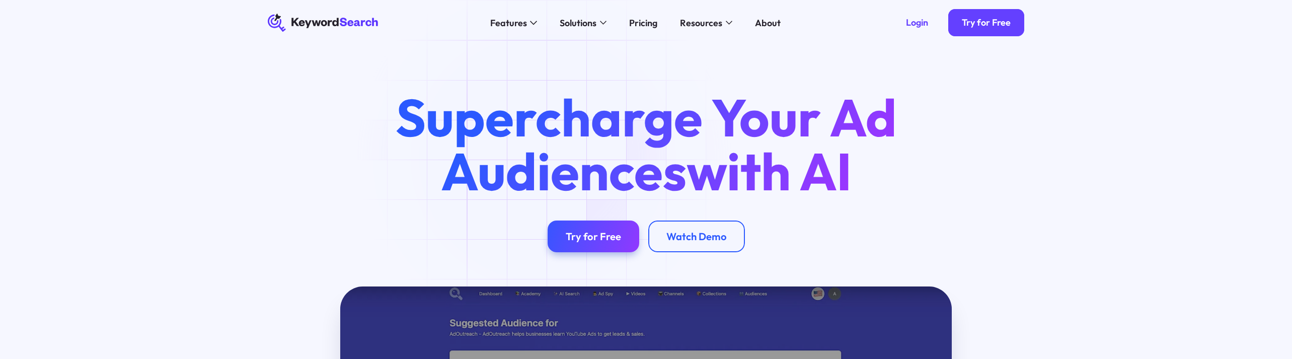  What do you see at coordinates (769, 171) in the screenshot?
I see `span: with AI` at bounding box center [769, 171].